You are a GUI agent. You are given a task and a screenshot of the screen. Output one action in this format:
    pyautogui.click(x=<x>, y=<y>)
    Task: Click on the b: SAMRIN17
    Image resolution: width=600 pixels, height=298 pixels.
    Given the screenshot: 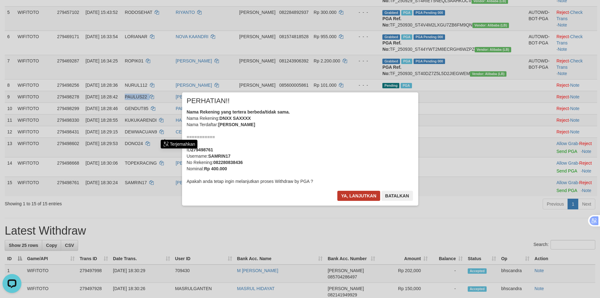 What is the action you would take?
    pyautogui.click(x=219, y=156)
    